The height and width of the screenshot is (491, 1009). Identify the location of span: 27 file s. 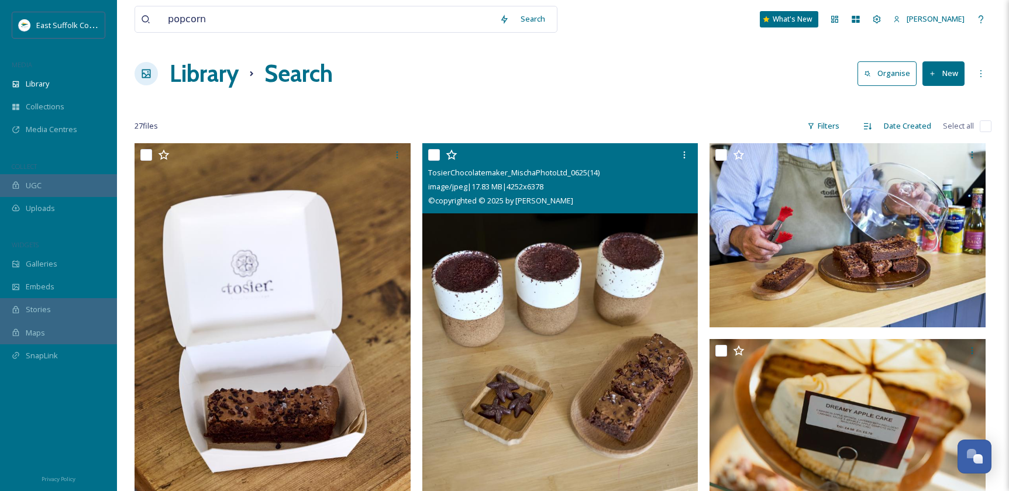
(146, 126).